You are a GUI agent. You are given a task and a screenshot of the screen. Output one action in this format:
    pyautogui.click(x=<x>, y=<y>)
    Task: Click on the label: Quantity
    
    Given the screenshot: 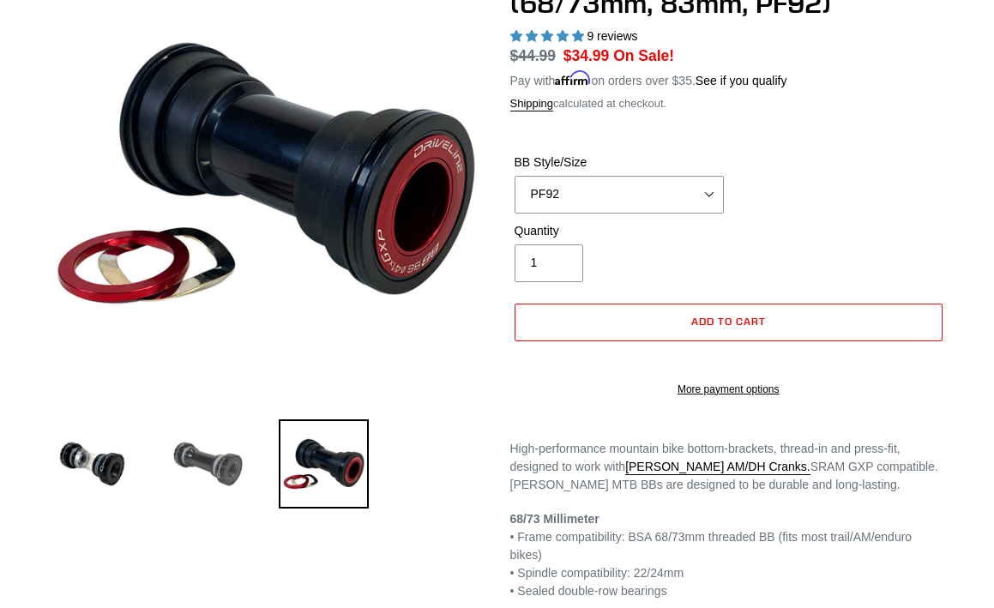 What is the action you would take?
    pyautogui.click(x=619, y=231)
    